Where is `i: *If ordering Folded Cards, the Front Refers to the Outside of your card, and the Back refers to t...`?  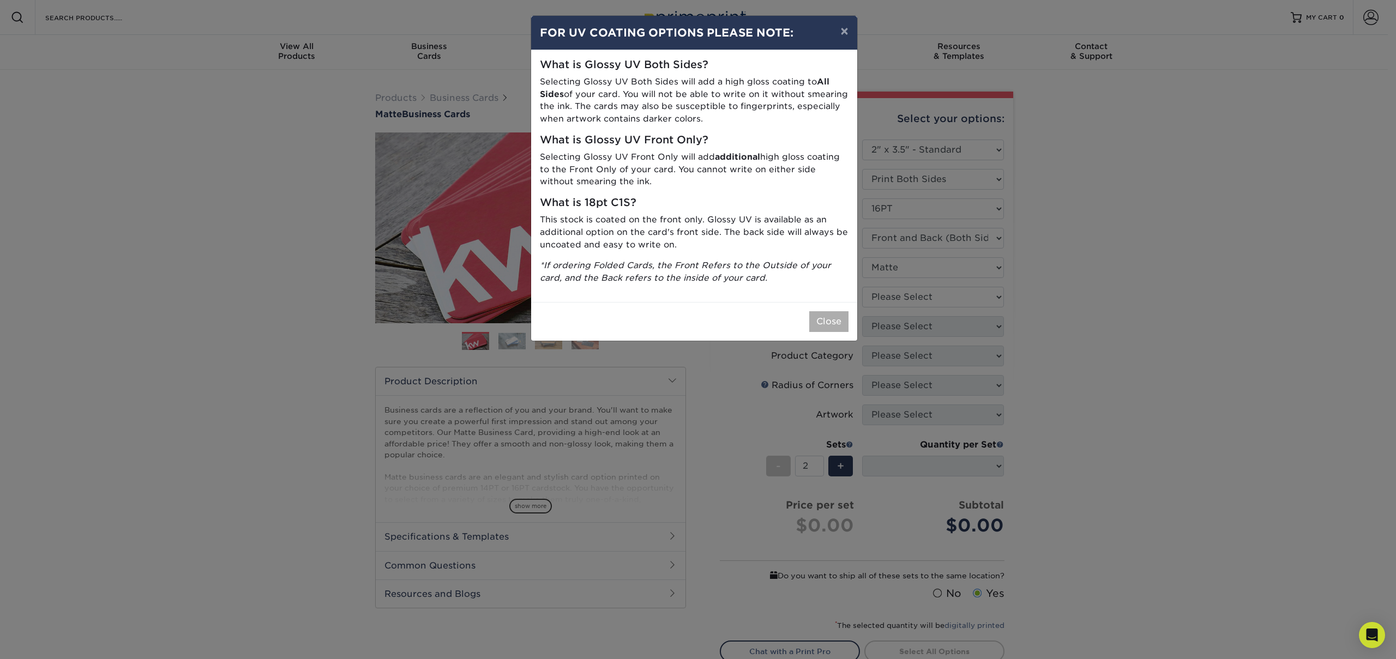 i: *If ordering Folded Cards, the Front Refers to the Outside of your card, and the Back refers to t... is located at coordinates (685, 272).